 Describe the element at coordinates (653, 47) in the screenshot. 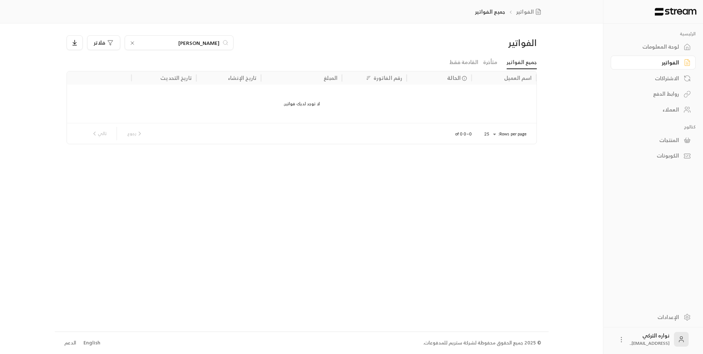

I see `a: لوحة المعلومات` at that location.